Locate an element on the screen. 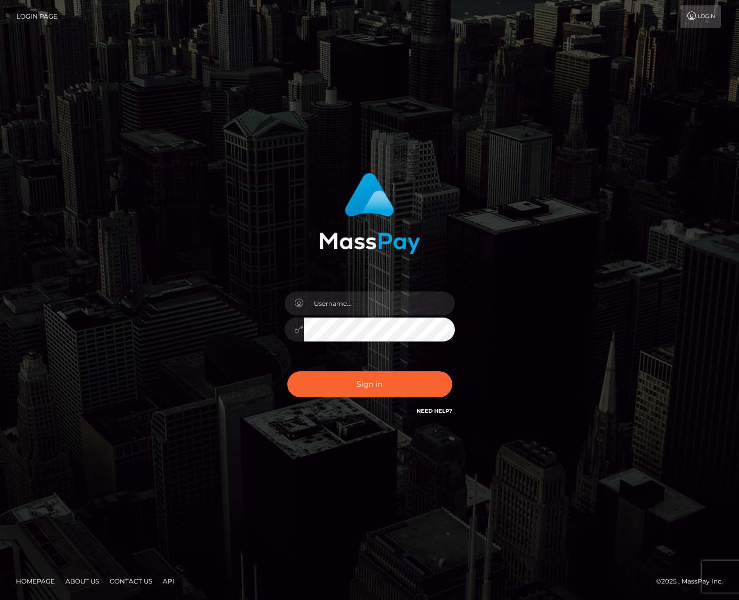 The height and width of the screenshot is (600, 739). a: API is located at coordinates (169, 581).